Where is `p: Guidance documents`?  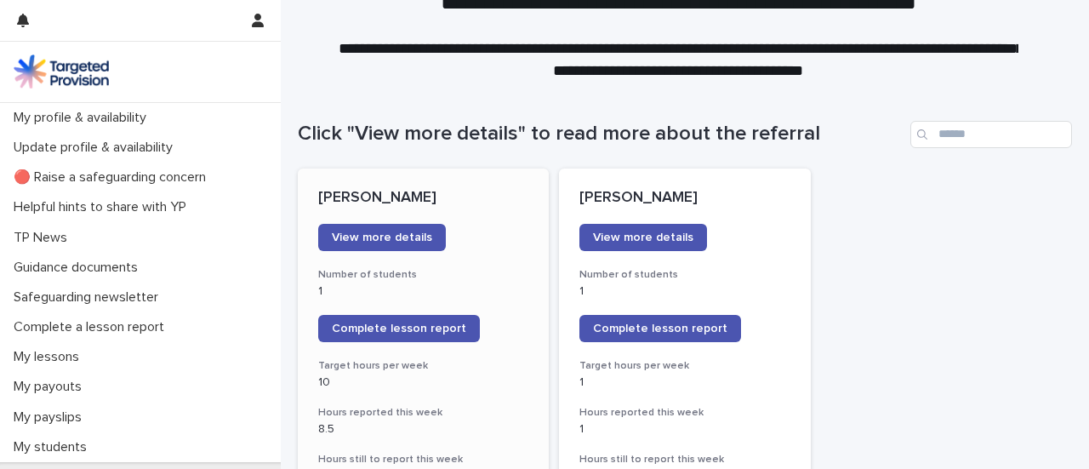
p: Guidance documents is located at coordinates (79, 267).